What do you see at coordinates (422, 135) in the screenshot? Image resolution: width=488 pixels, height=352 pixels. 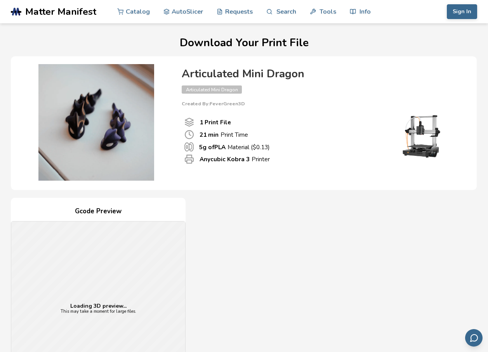 I see `img: Printer` at bounding box center [422, 135].